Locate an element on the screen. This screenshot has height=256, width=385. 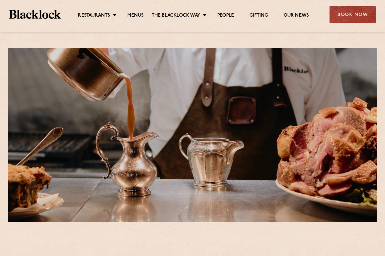
img: BL_Textured_Logo-footer-cropped.svg is located at coordinates (35, 14).